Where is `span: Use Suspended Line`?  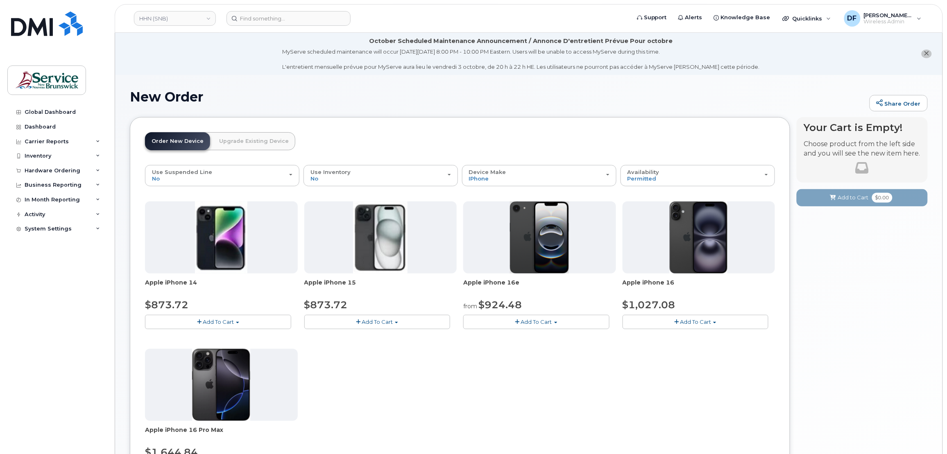 span: Use Suspended Line is located at coordinates (182, 172).